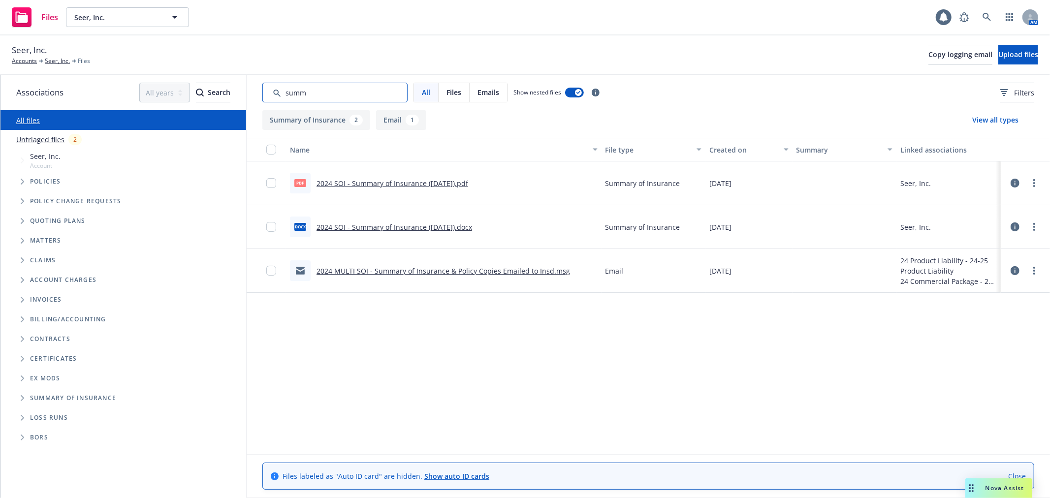 This screenshot has width=1050, height=498. Describe the element at coordinates (300, 183) in the screenshot. I see `span: pdf` at that location.